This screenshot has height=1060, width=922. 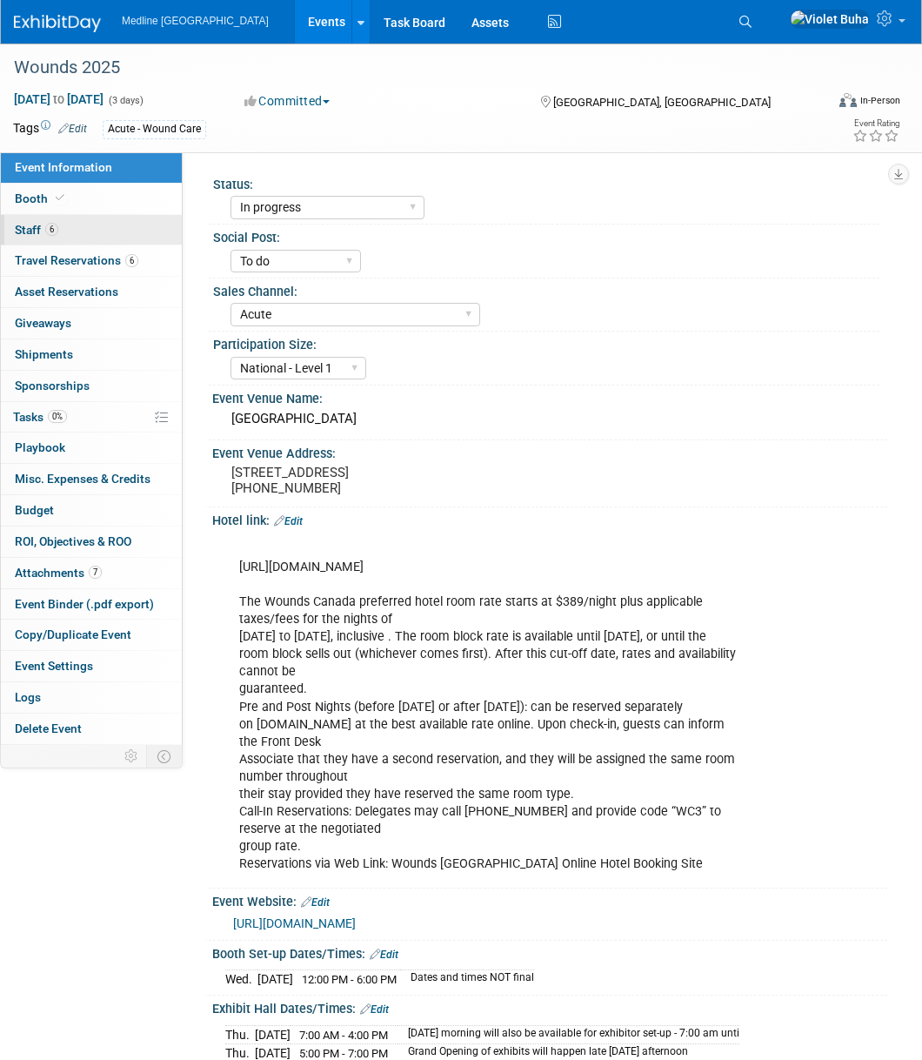 I want to click on div: Status:, so click(x=547, y=182).